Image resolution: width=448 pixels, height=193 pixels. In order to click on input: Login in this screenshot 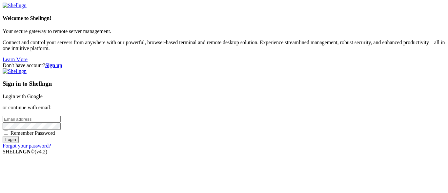, I will do `click(10, 140)`.